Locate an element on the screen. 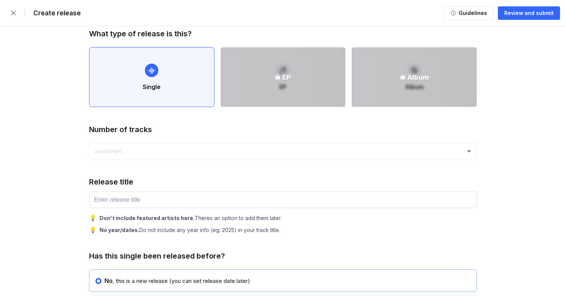 The image size is (566, 296). div: Do not include any year info (eg: 2025) in your track title. is located at coordinates (190, 230).